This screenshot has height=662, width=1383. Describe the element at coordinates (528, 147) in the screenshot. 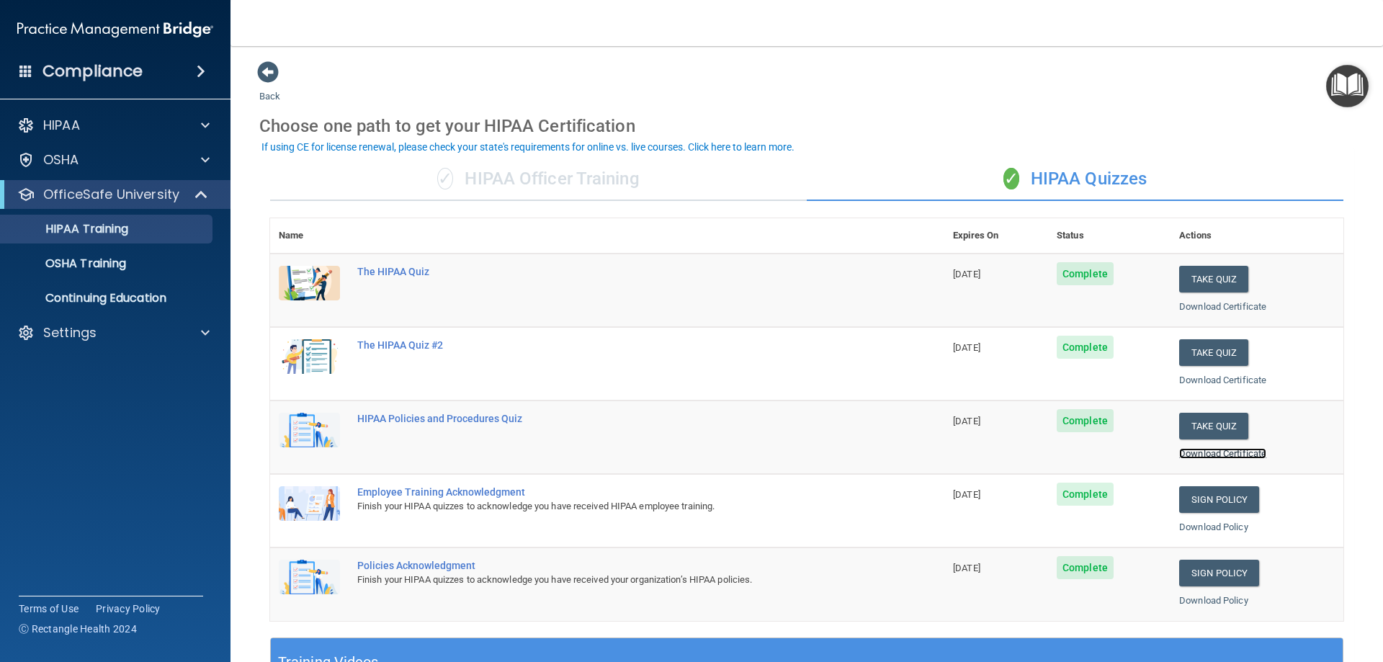

I see `div: If using CE for license renewal, please check your state's requirements for online vs. live cours...` at that location.